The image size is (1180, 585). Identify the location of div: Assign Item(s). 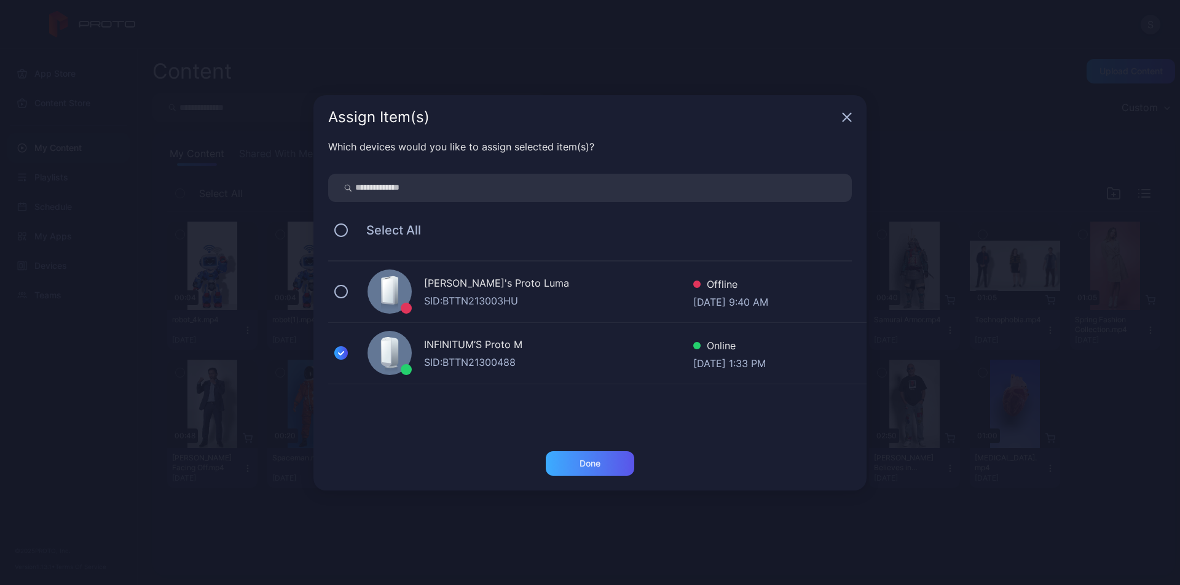
(582, 117).